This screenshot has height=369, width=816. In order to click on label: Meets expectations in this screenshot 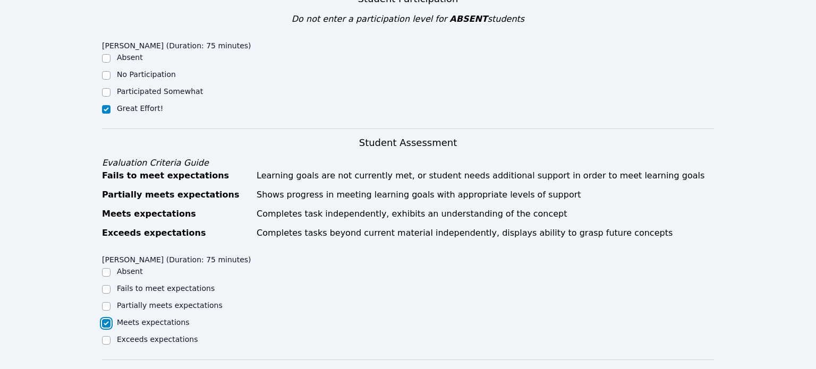, I will do `click(153, 323)`.